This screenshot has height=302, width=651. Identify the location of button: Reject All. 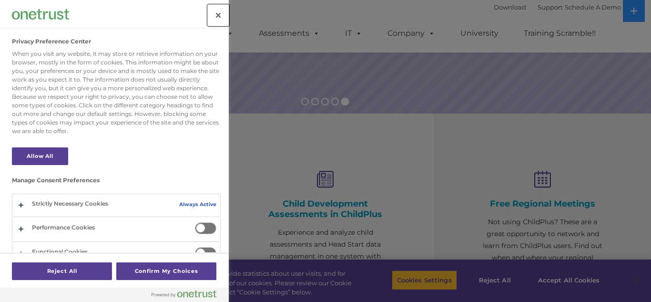
(62, 271).